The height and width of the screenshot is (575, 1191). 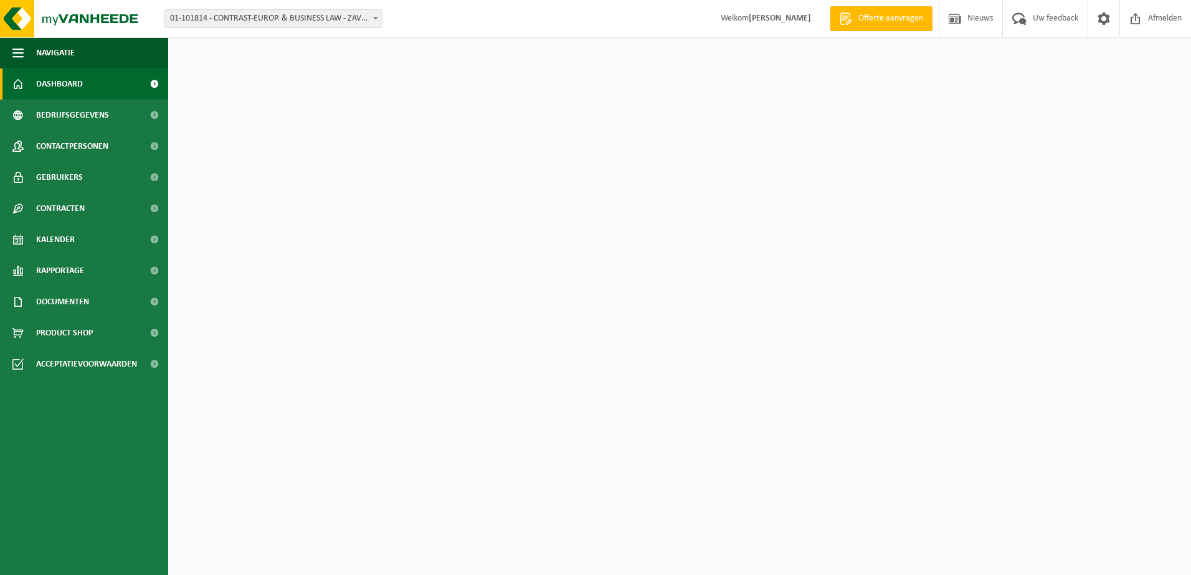 I want to click on span: Dashboard, so click(x=59, y=84).